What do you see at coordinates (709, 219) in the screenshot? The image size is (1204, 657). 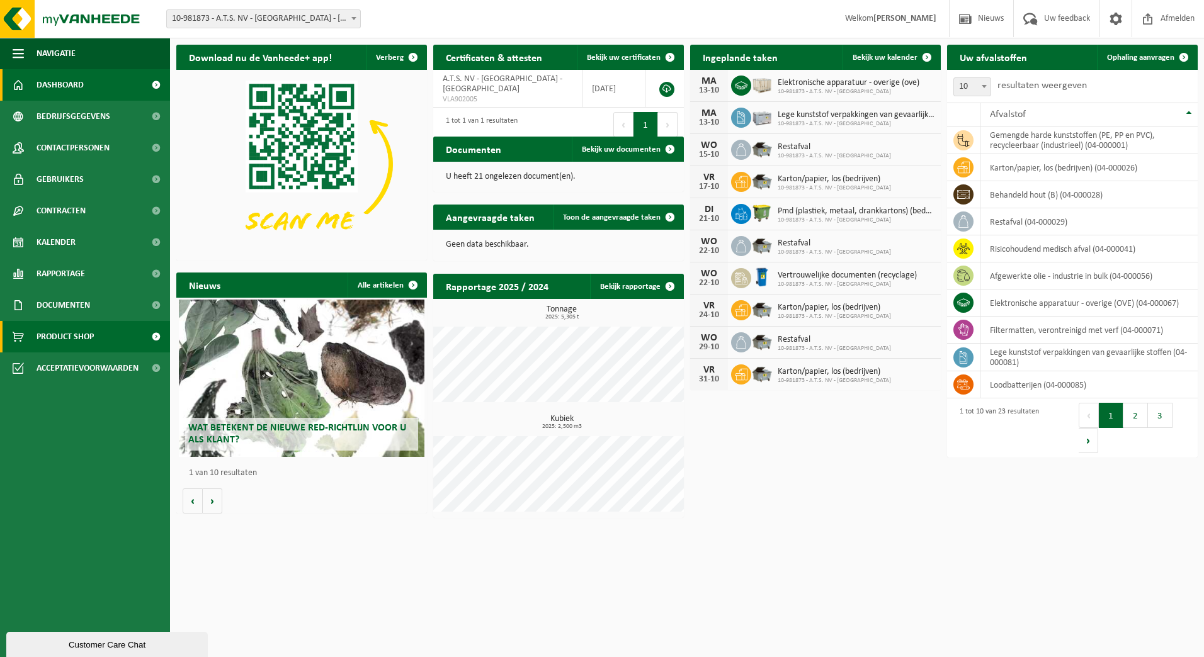 I see `div: 21-10` at bounding box center [709, 219].